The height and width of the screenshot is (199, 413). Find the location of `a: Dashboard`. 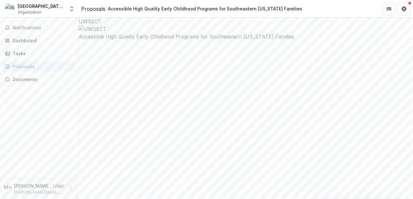

a: Dashboard is located at coordinates (39, 40).